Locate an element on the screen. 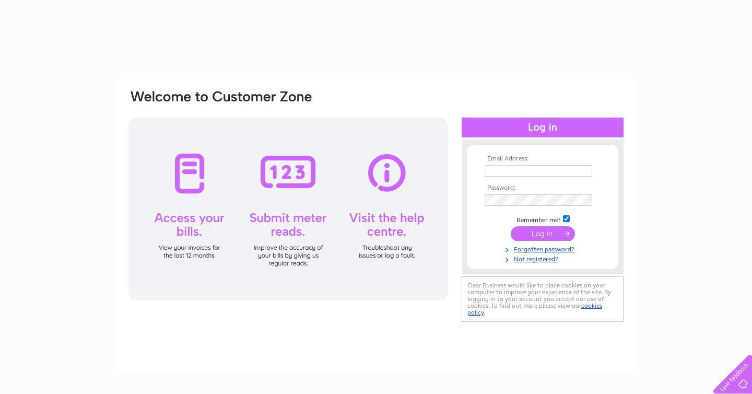 The width and height of the screenshot is (752, 394). input: Submit is located at coordinates (543, 233).